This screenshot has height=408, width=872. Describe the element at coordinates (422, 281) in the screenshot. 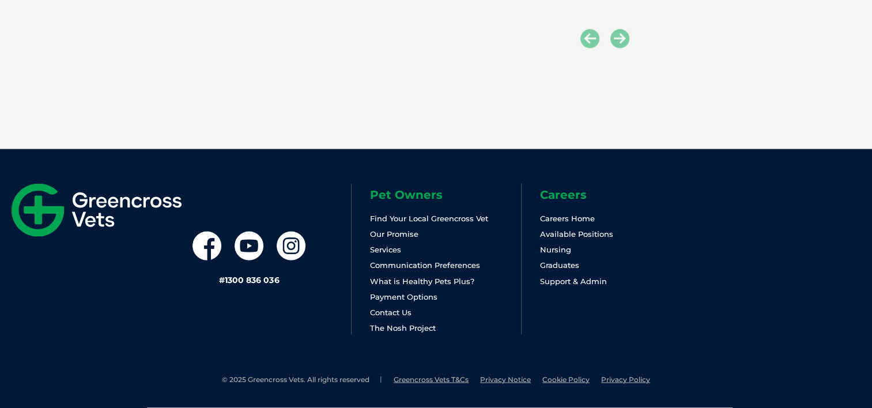

I see `a: What is Healthy Pets Plus?` at that location.